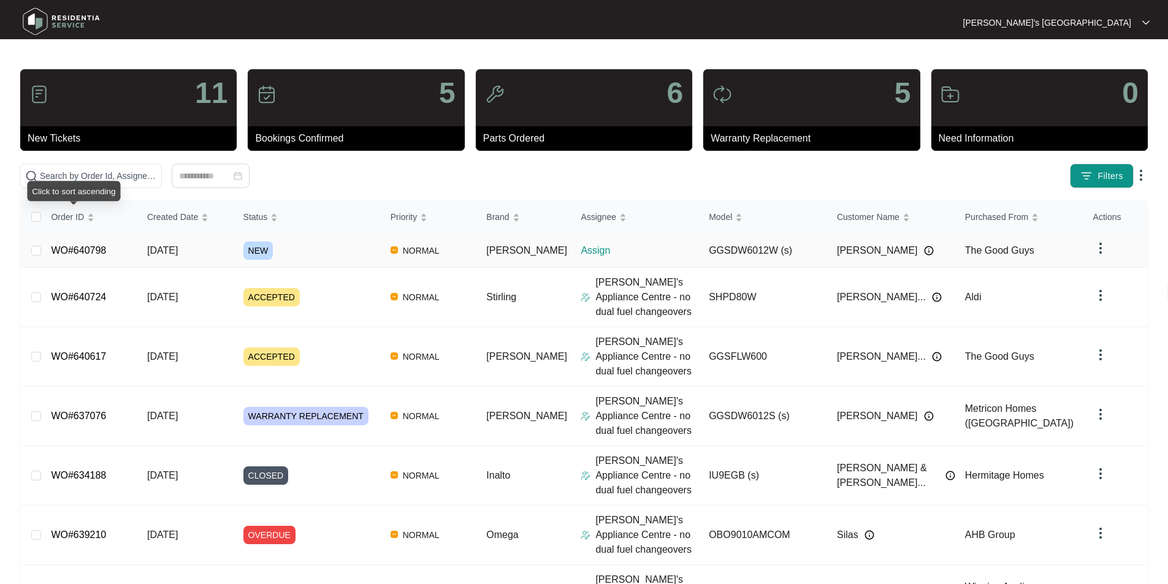 The height and width of the screenshot is (584, 1168). Describe the element at coordinates (498, 475) in the screenshot. I see `span: Inalto` at that location.